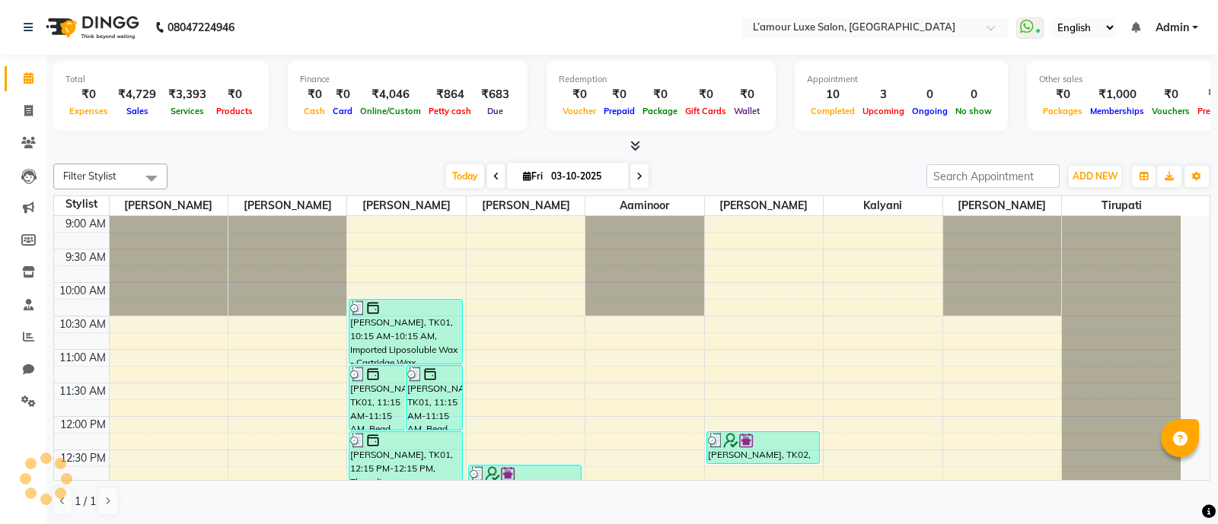  I want to click on div: Stylist, so click(81, 204).